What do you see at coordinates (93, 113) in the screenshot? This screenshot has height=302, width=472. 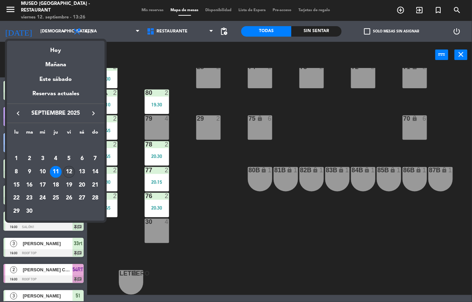 I see `i: keyboard_arrow_right` at bounding box center [93, 113].